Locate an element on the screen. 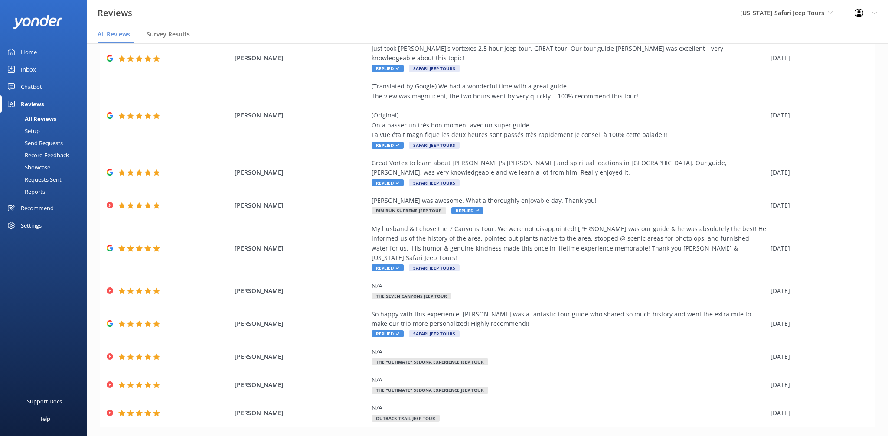  div: All Reviews is located at coordinates (31, 119).